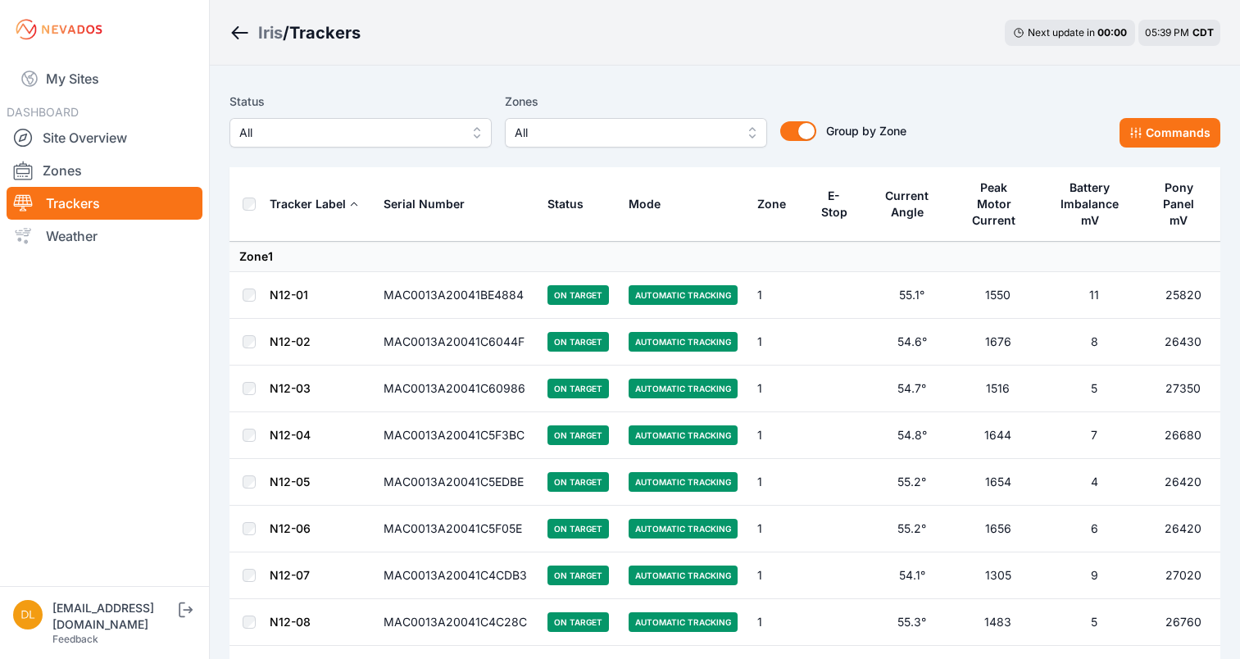 This screenshot has width=1240, height=659. I want to click on a: Zones, so click(104, 170).